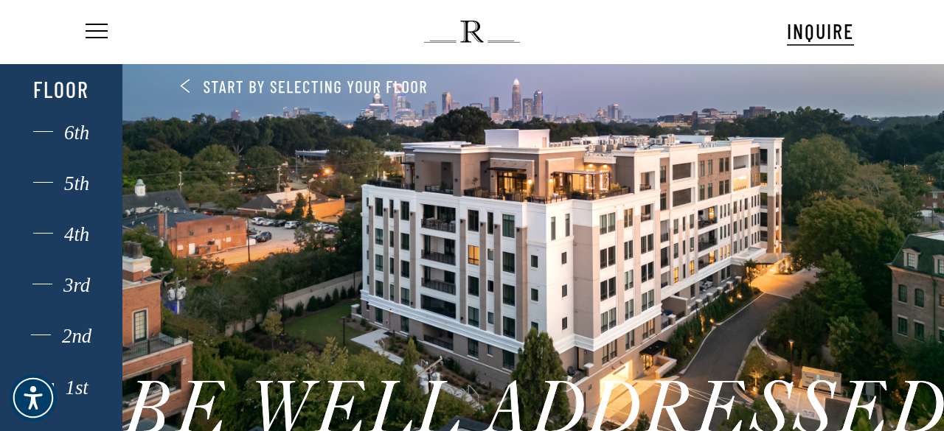 The image size is (944, 431). Describe the element at coordinates (61, 336) in the screenshot. I see `div: 2nd` at that location.